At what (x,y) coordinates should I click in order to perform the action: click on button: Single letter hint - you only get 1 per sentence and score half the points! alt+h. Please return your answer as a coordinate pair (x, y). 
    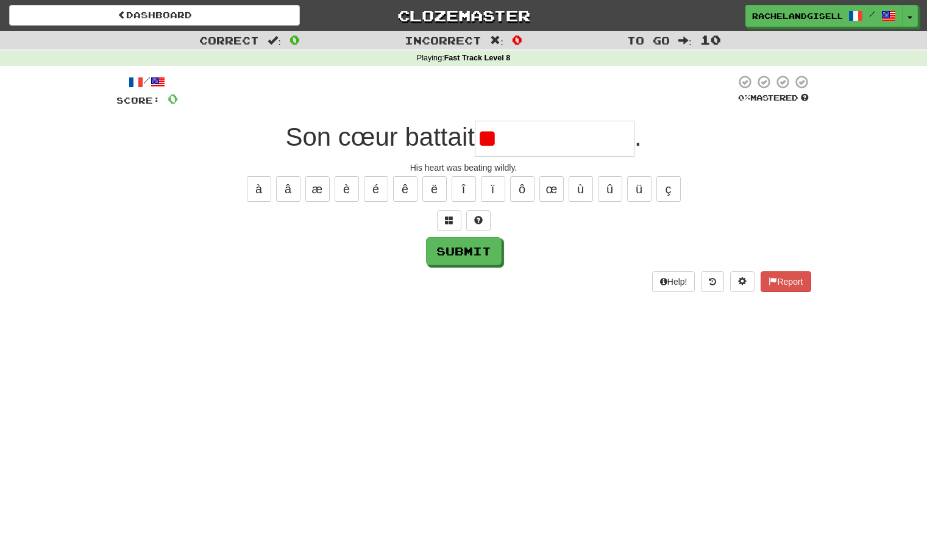
    Looking at the image, I should click on (478, 221).